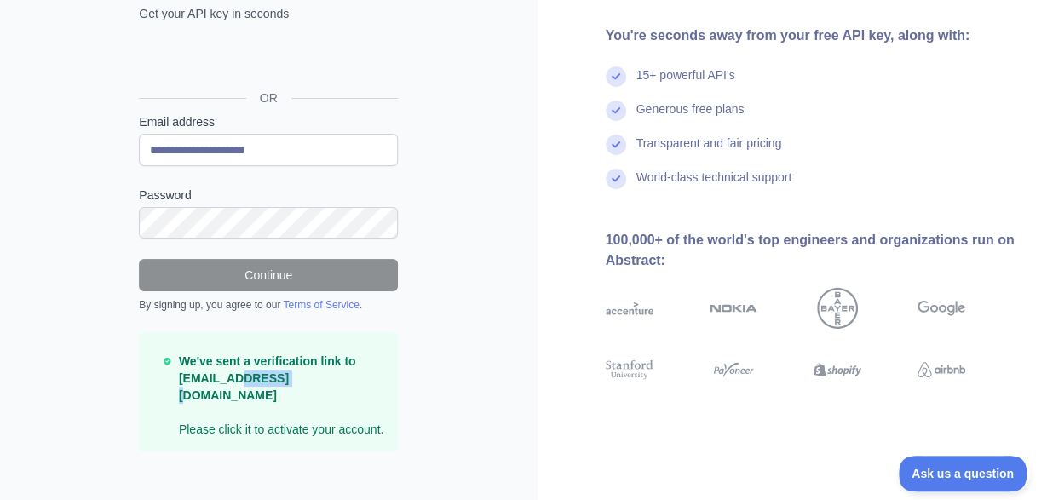  What do you see at coordinates (686, 83) in the screenshot?
I see `div: 15+ powerful API's` at bounding box center [686, 83].